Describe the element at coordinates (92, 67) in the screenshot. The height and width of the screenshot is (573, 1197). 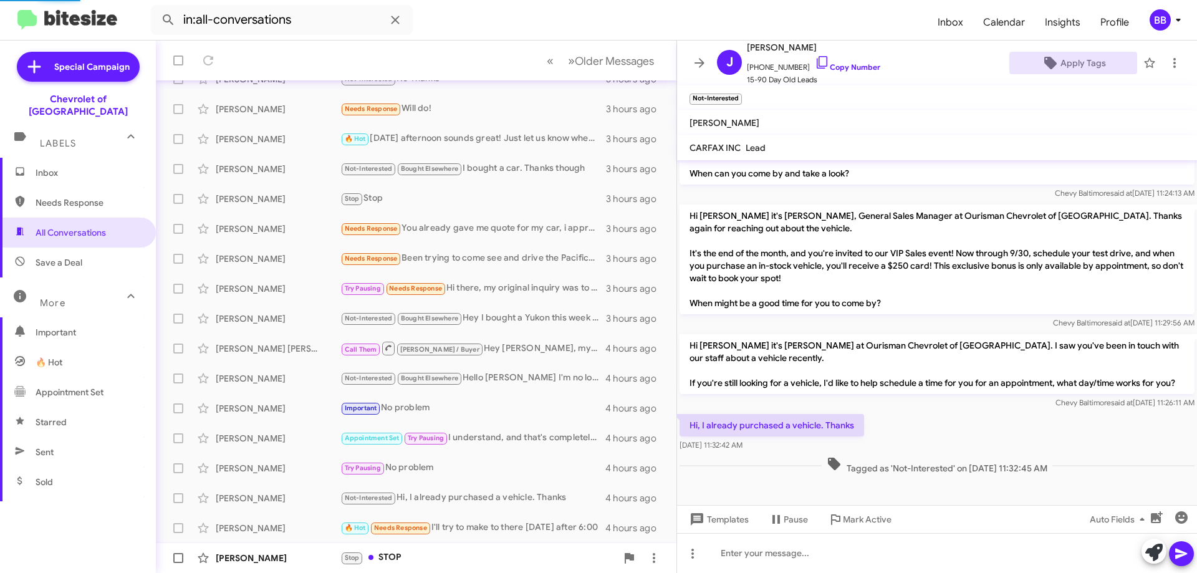
I see `span: Special Campaign` at that location.